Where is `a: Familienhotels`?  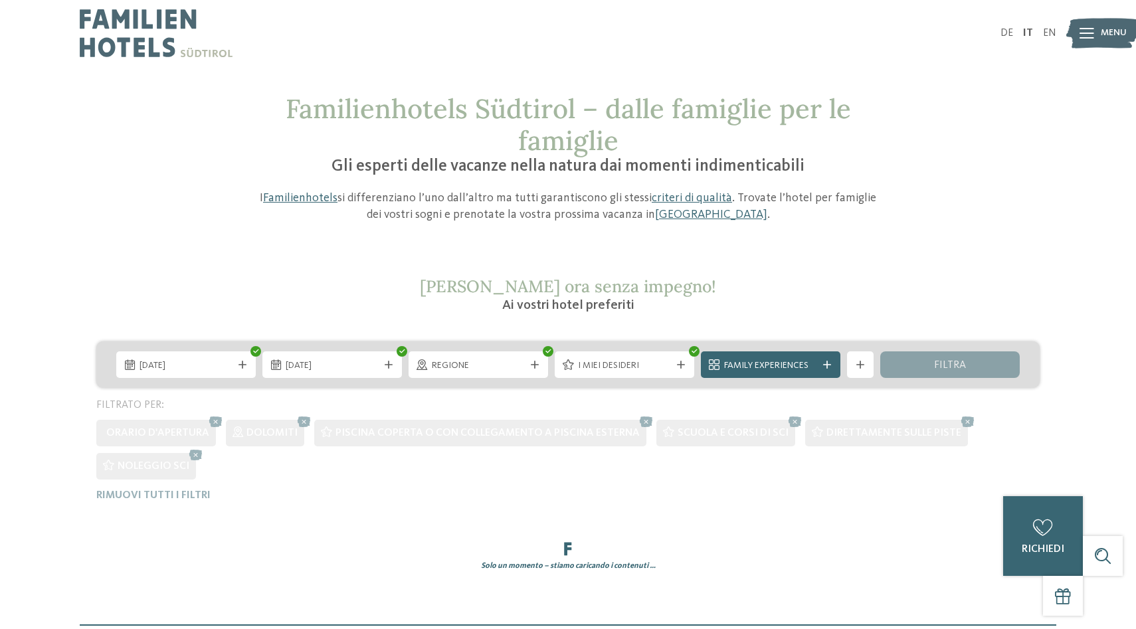
a: Familienhotels is located at coordinates (300, 198).